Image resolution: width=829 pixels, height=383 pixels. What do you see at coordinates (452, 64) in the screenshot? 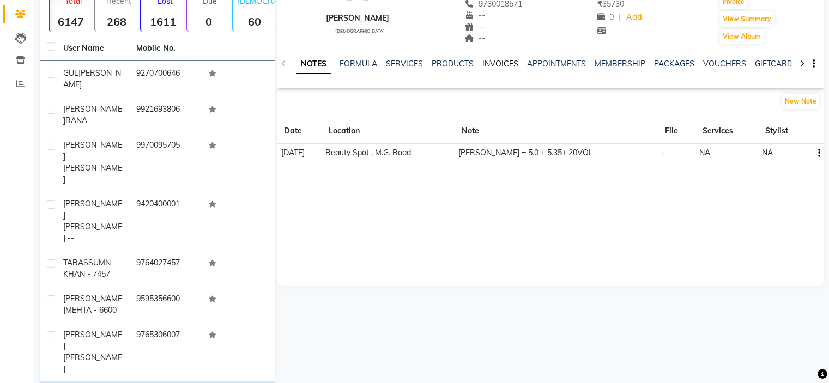
I see `a: PRODUCTS` at bounding box center [452, 64].